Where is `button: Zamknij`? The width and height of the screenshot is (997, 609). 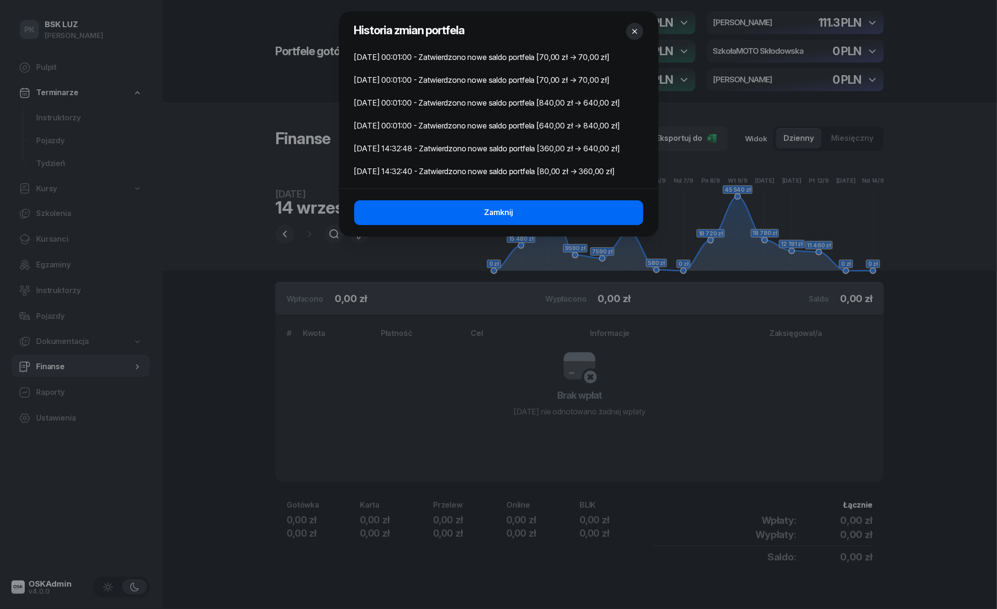 button: Zamknij is located at coordinates (499, 213).